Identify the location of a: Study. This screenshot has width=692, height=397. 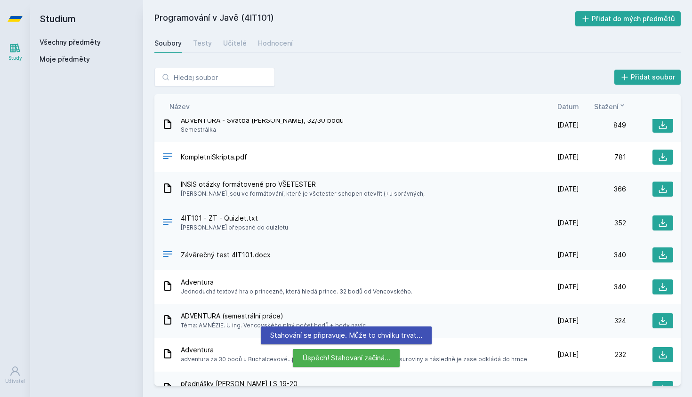
(15, 52).